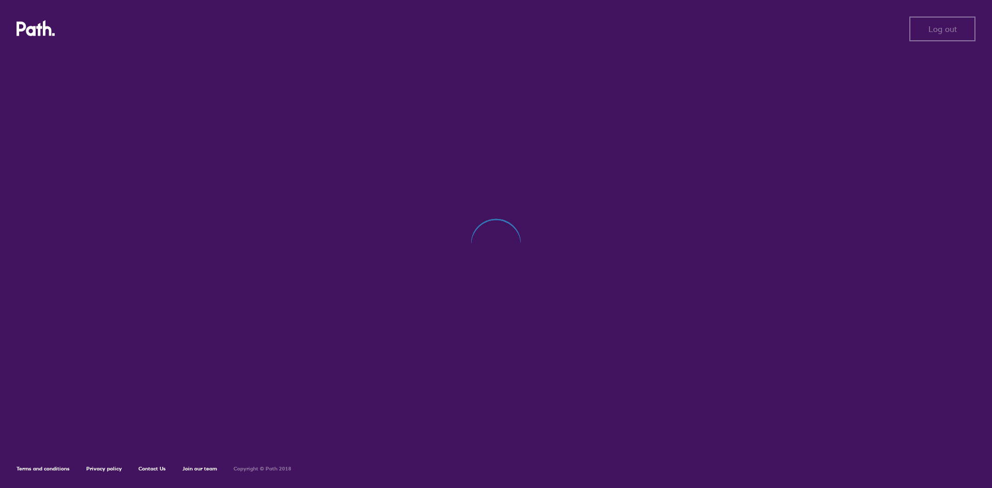 The width and height of the screenshot is (992, 488). I want to click on a: Join our team, so click(199, 469).